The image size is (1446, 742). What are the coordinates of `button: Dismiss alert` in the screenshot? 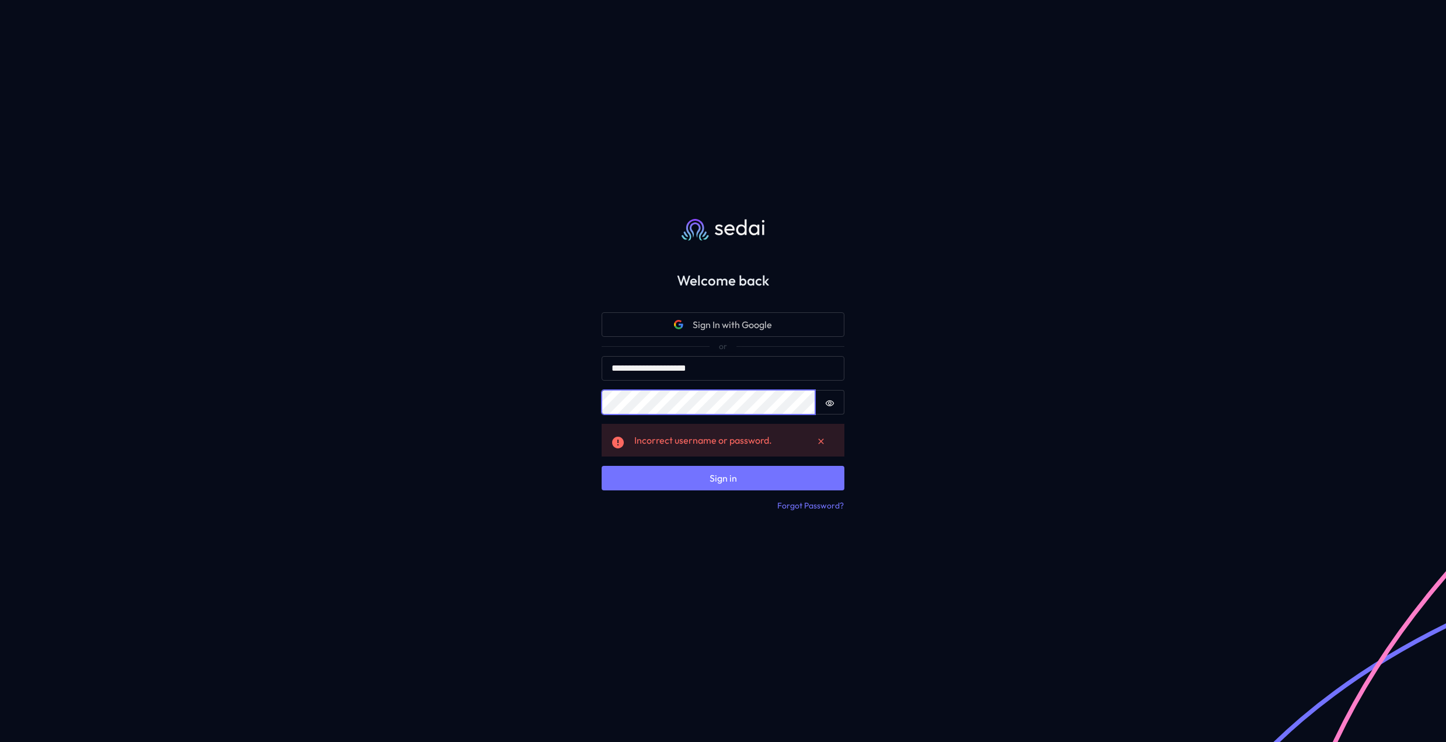 It's located at (821, 440).